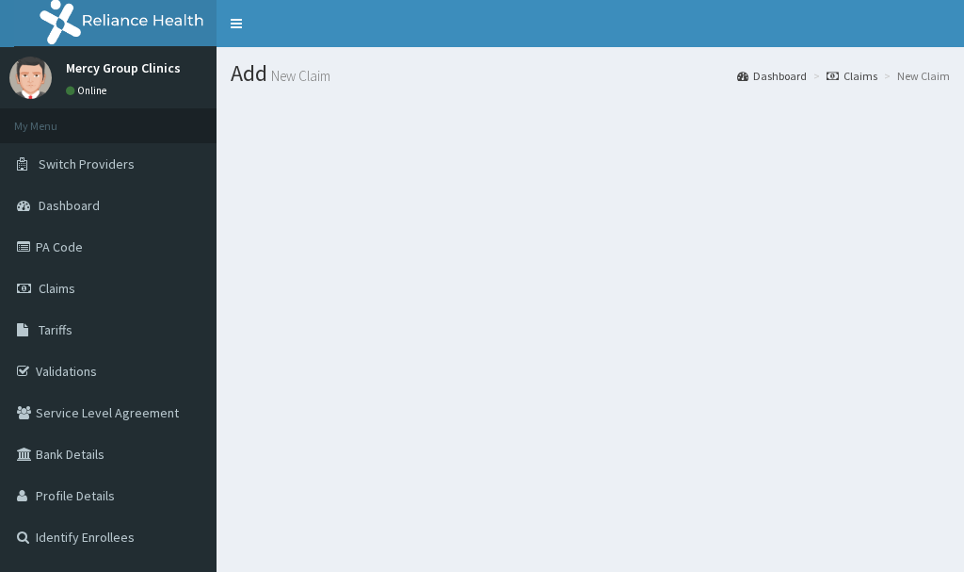 The width and height of the screenshot is (964, 572). What do you see at coordinates (123, 68) in the screenshot?
I see `p: Mercy Group Clinics` at bounding box center [123, 68].